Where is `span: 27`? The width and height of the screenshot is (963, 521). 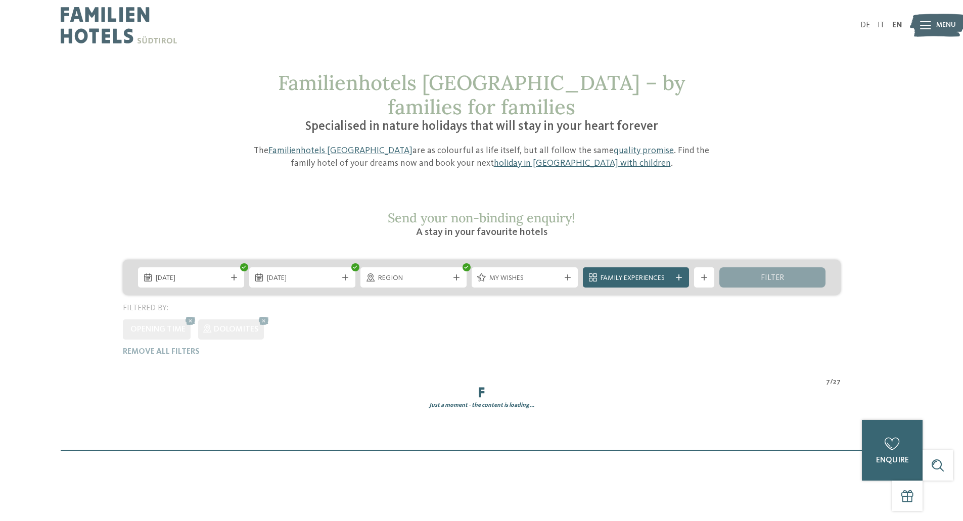
span: 27 is located at coordinates (837, 382).